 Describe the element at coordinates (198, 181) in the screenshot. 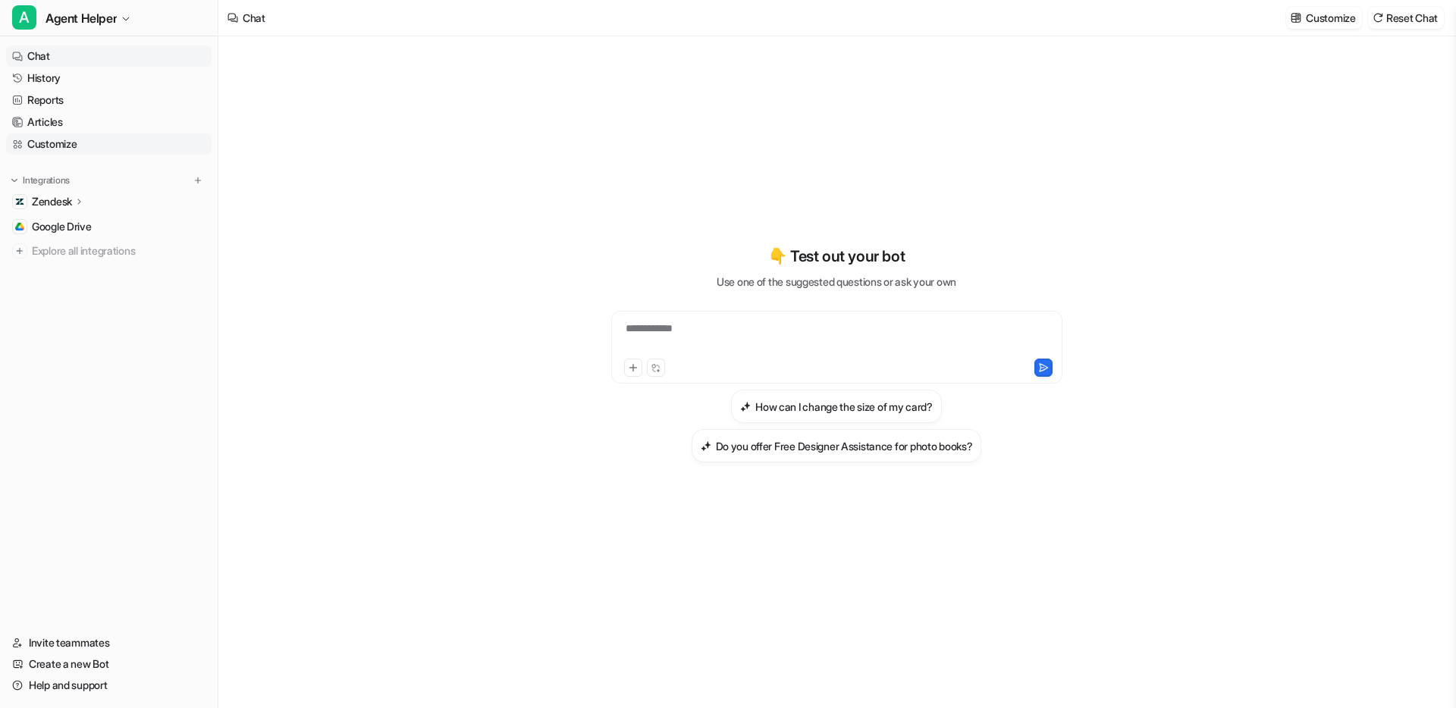

I see `img: menu_add.svg` at that location.